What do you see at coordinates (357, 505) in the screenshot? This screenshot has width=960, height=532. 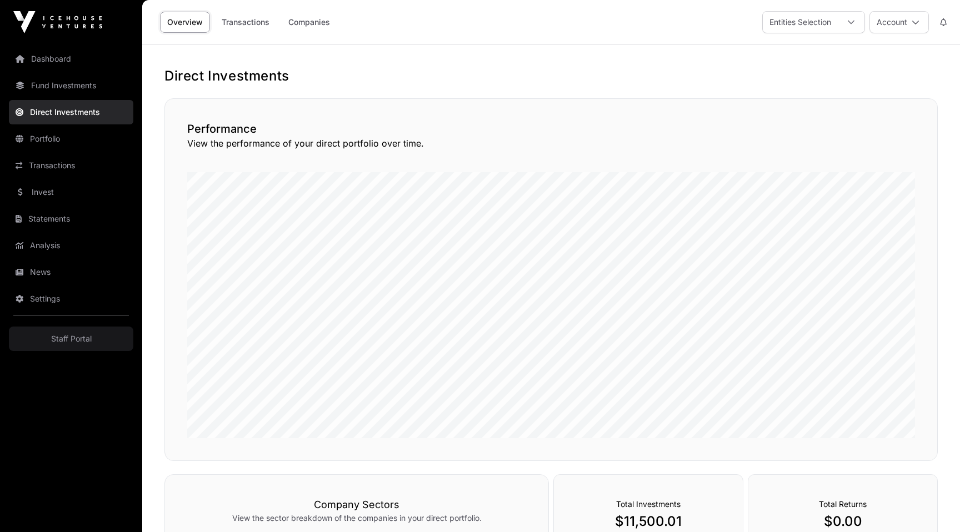 I see `h3: Company Sectors` at bounding box center [357, 505].